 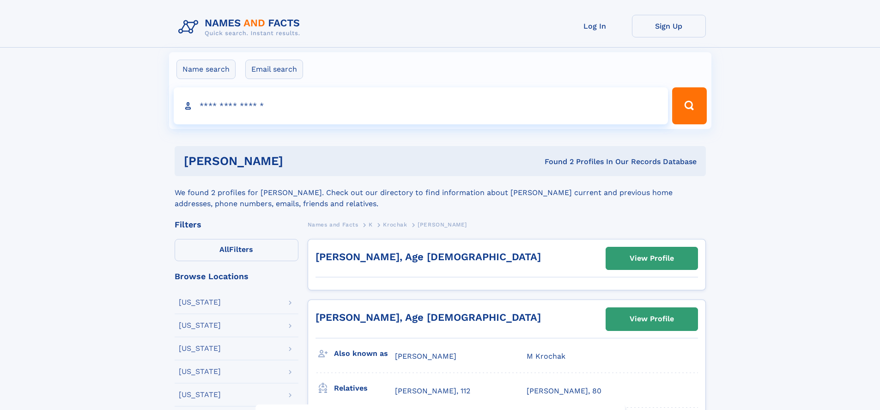 What do you see at coordinates (370, 224) in the screenshot?
I see `span: K` at bounding box center [370, 224].